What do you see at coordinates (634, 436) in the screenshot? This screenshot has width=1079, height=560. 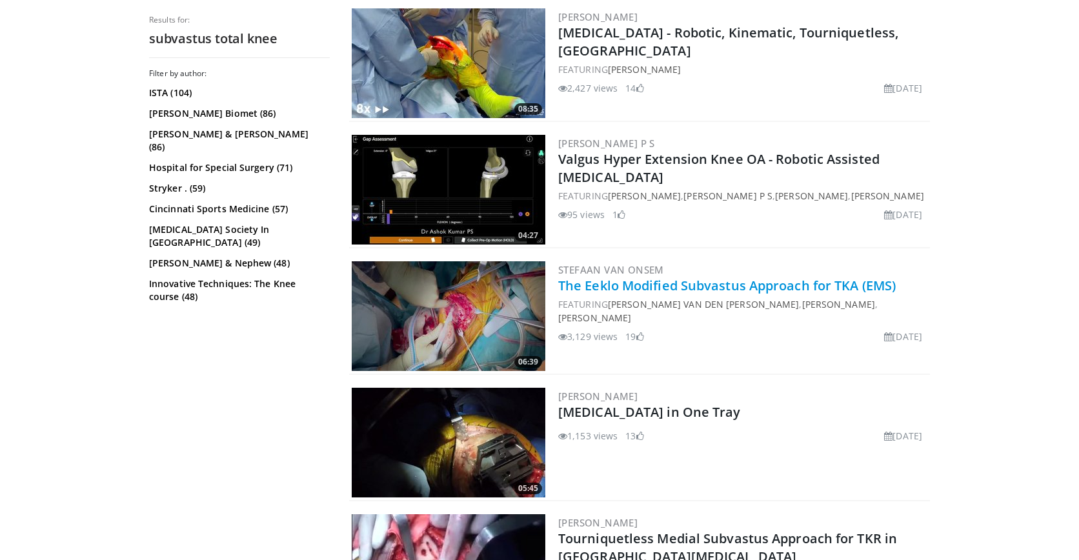 I see `li: 13` at bounding box center [634, 436].